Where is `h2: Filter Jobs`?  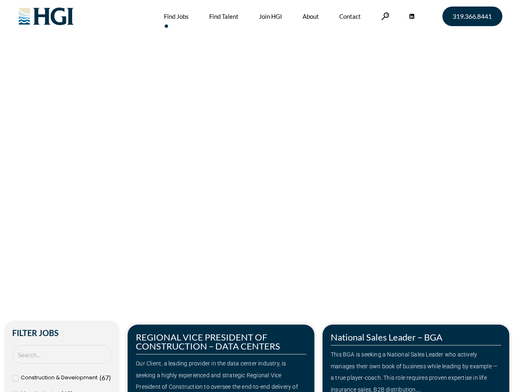
h2: Filter Jobs is located at coordinates (62, 333).